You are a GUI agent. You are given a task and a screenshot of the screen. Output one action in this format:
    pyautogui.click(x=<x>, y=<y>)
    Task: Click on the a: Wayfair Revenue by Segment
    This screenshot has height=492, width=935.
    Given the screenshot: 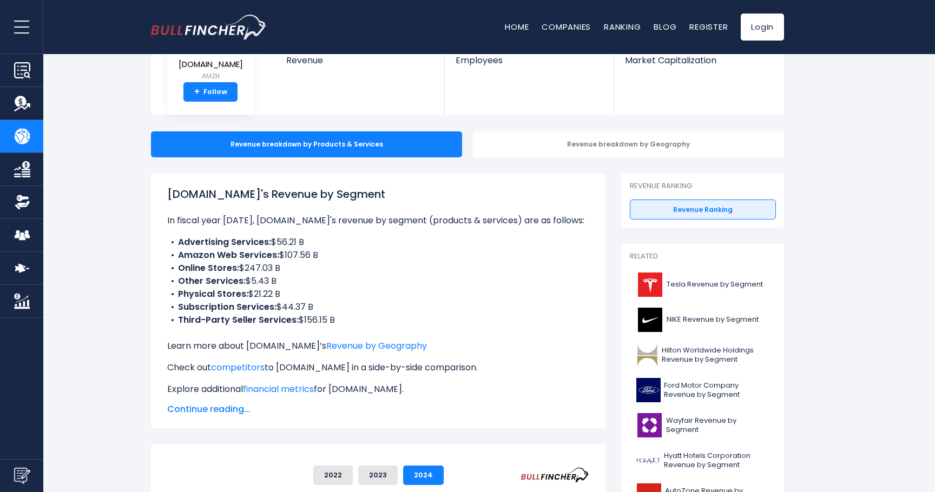 What is the action you would take?
    pyautogui.click(x=703, y=425)
    